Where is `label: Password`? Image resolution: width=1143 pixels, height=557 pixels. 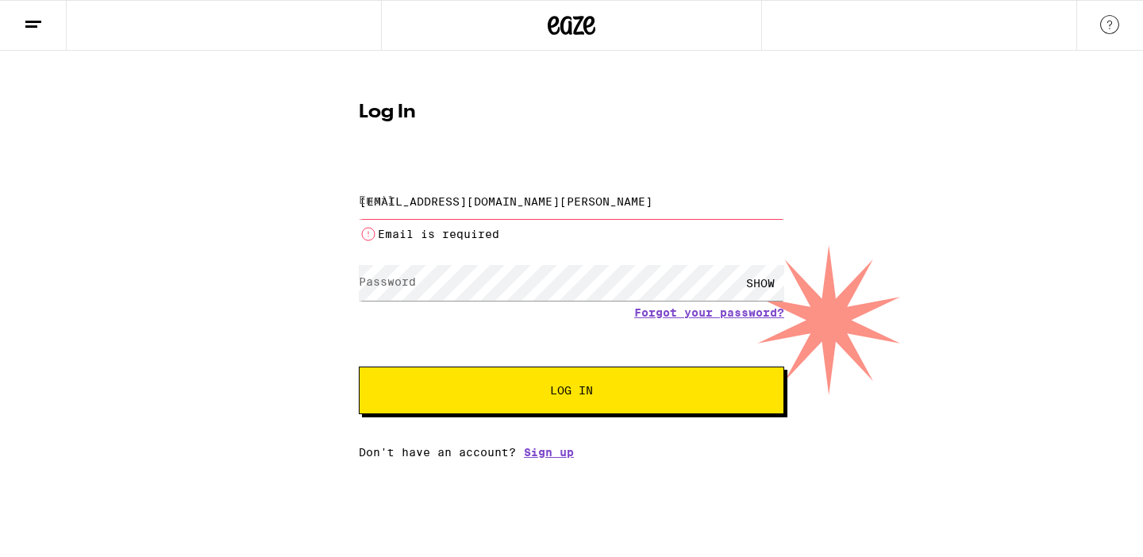 label: Password is located at coordinates (387, 282).